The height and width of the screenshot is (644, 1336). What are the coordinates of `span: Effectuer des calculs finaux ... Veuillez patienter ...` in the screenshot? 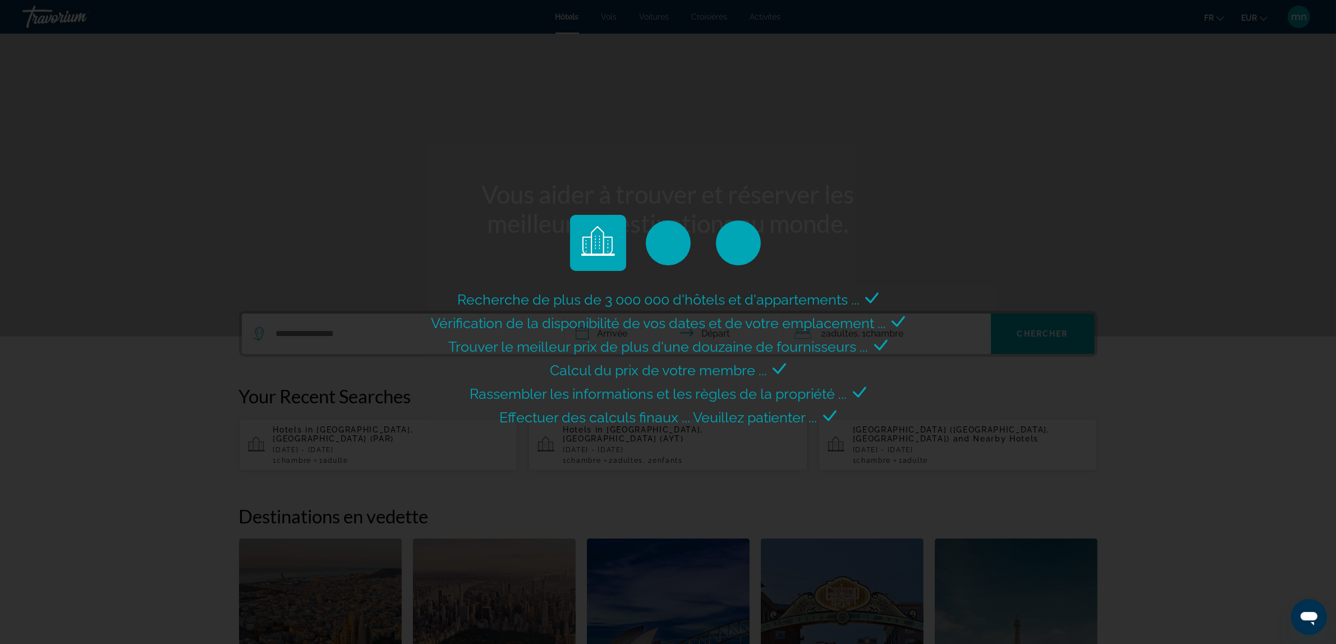 It's located at (659, 417).